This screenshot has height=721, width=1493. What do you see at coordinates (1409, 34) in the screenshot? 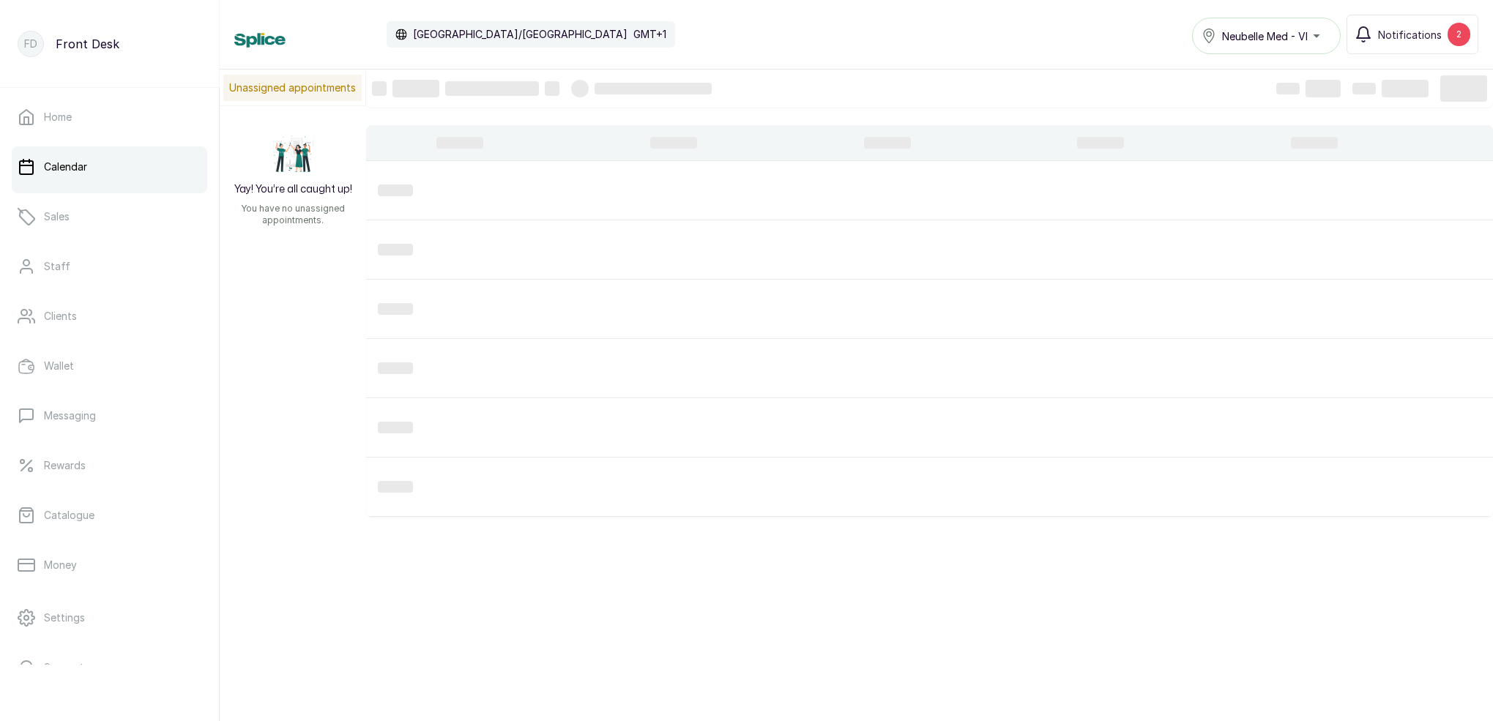
I see `span: Notifications` at bounding box center [1409, 34].